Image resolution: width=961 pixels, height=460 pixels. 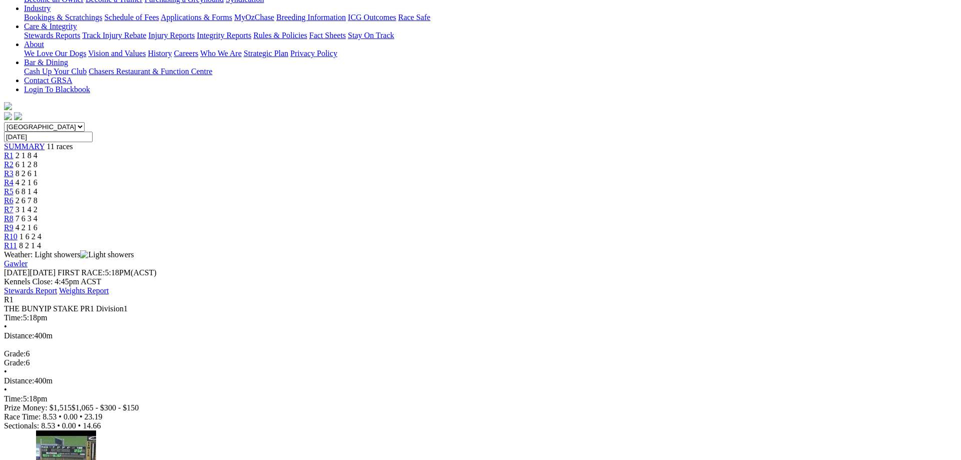 What do you see at coordinates (372, 17) in the screenshot?
I see `a: ICG Outcomes` at bounding box center [372, 17].